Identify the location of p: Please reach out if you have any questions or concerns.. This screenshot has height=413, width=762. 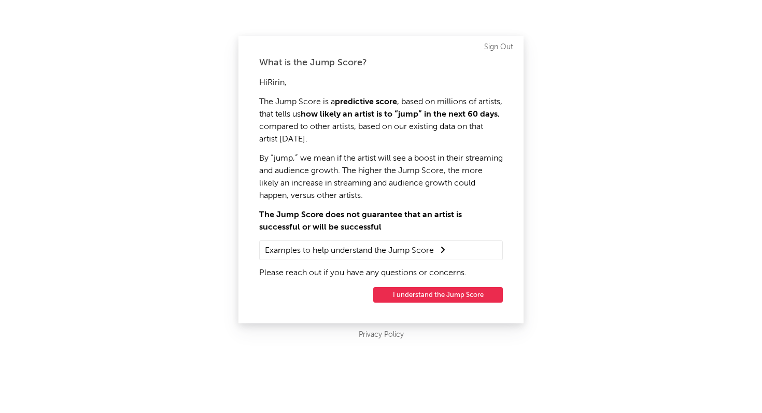
(381, 273).